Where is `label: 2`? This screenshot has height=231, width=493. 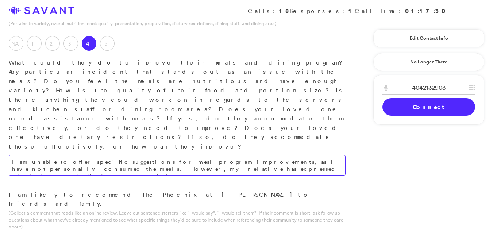
label: 2 is located at coordinates (53, 43).